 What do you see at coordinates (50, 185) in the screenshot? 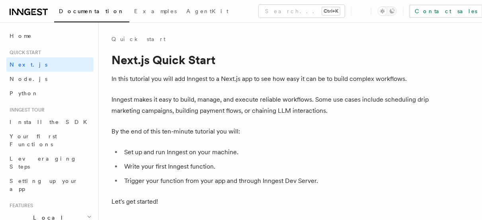
I see `a: Setting up your app` at bounding box center [50, 185].